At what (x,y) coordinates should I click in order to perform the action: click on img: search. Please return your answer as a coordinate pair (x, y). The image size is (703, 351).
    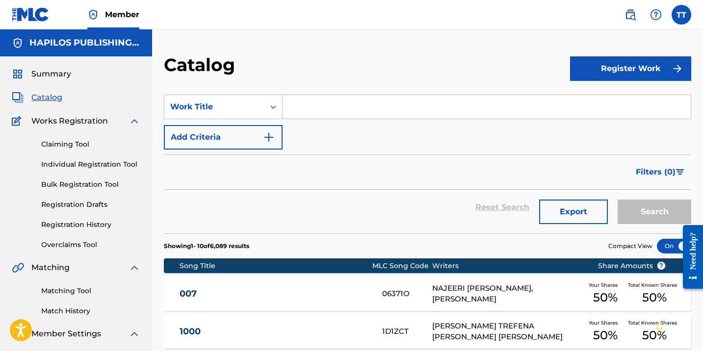
    Looking at the image, I should click on (631, 15).